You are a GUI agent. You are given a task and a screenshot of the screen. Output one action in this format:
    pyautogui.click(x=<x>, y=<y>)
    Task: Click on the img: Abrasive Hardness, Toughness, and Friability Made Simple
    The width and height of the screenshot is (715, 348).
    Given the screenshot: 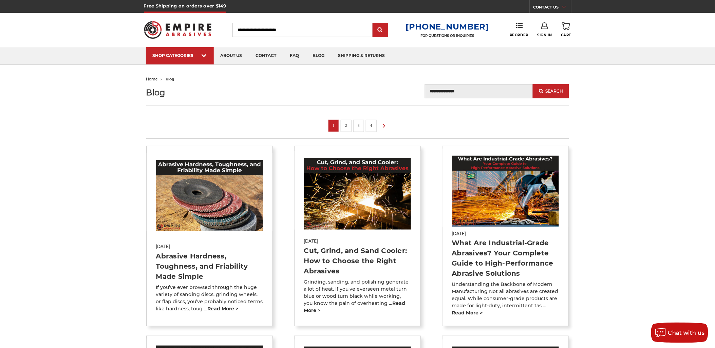 What is the action you would take?
    pyautogui.click(x=210, y=196)
    